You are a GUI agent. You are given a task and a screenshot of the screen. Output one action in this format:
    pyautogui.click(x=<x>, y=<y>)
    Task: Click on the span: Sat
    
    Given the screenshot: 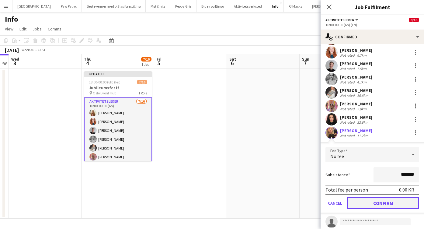 What is the action you would take?
    pyautogui.click(x=233, y=59)
    